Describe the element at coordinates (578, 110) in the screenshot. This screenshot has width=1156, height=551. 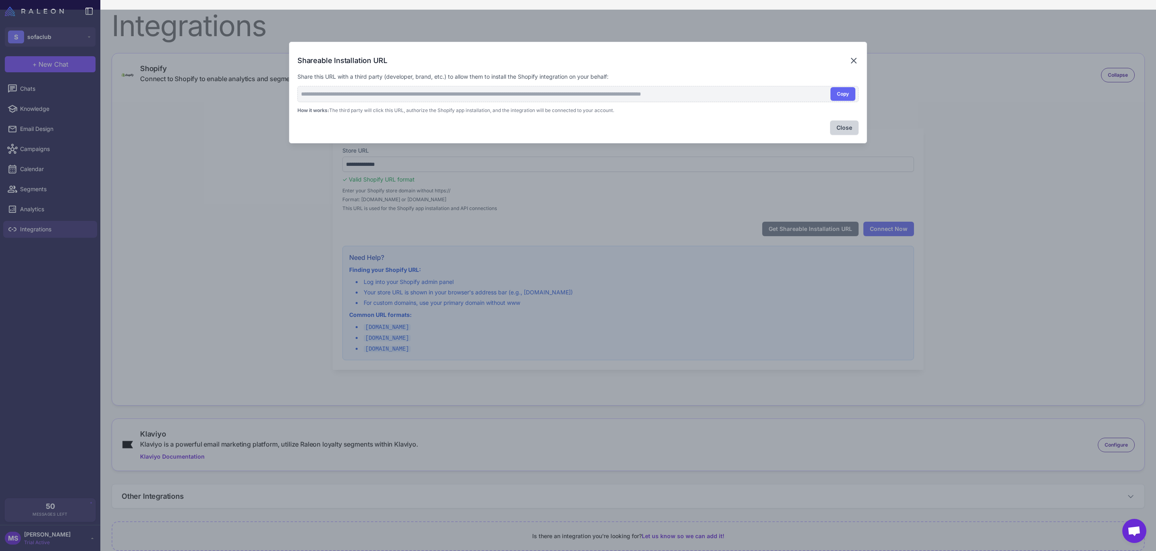
I see `p: The third party will click this URL, authorize the Shopify app installation, and the integration ...` at that location.